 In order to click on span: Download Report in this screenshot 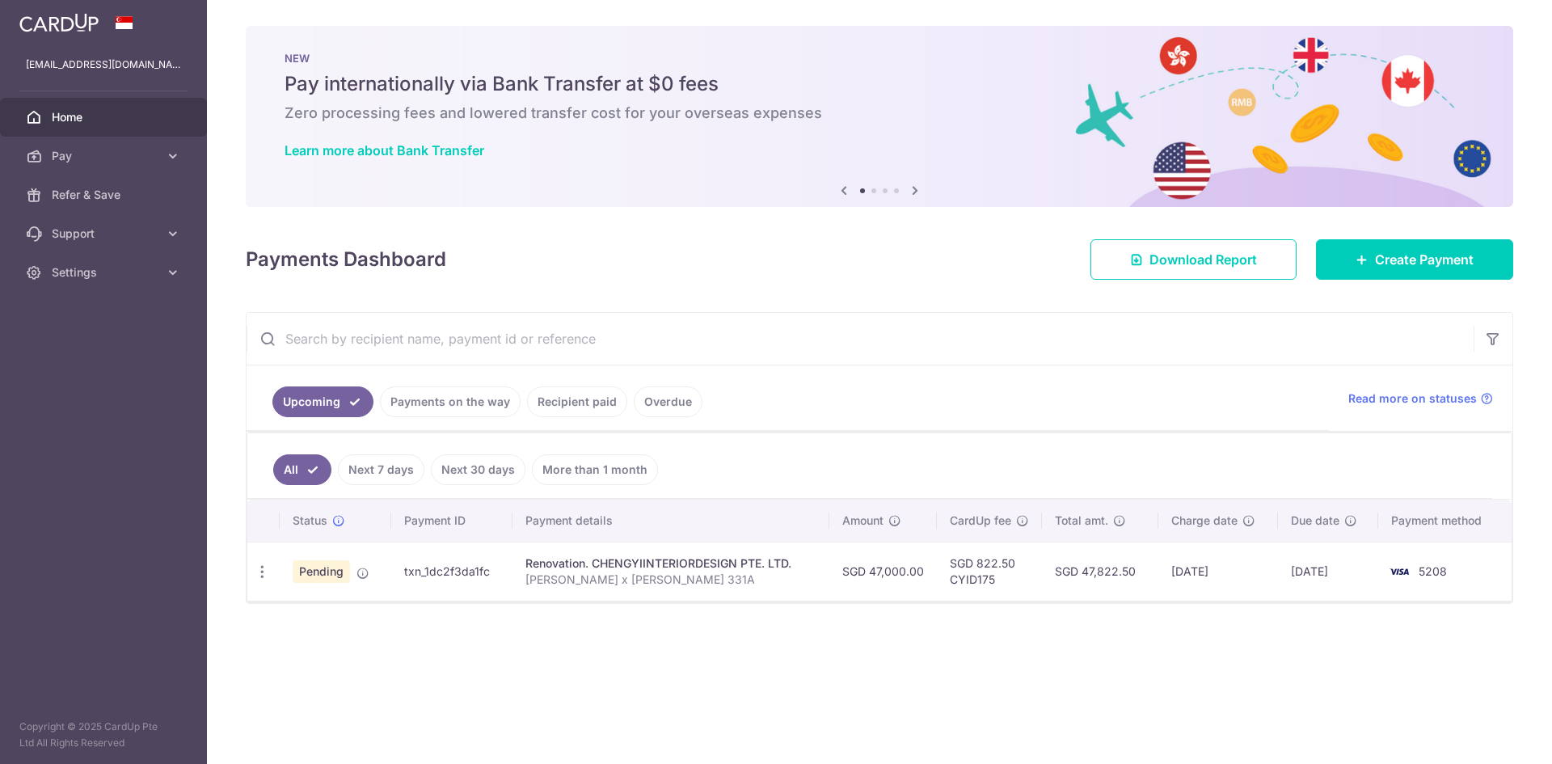, I will do `click(1203, 259)`.